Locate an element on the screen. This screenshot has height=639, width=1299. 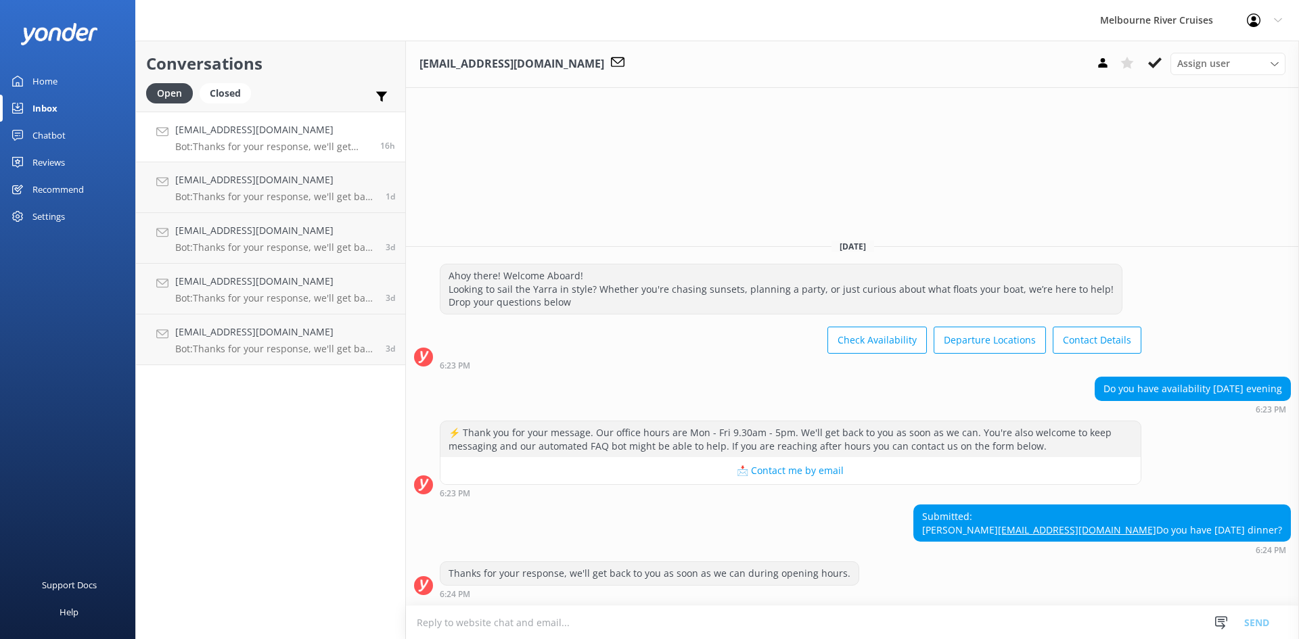
div: Chatbot is located at coordinates (49, 135).